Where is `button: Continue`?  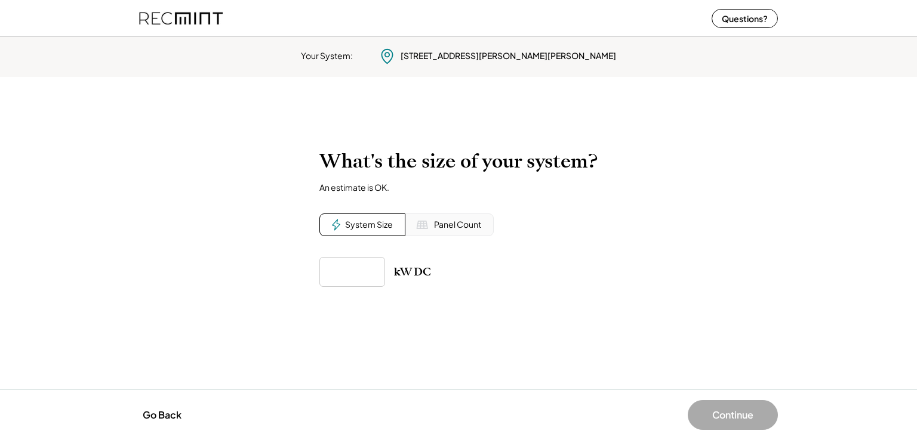 button: Continue is located at coordinates (732, 415).